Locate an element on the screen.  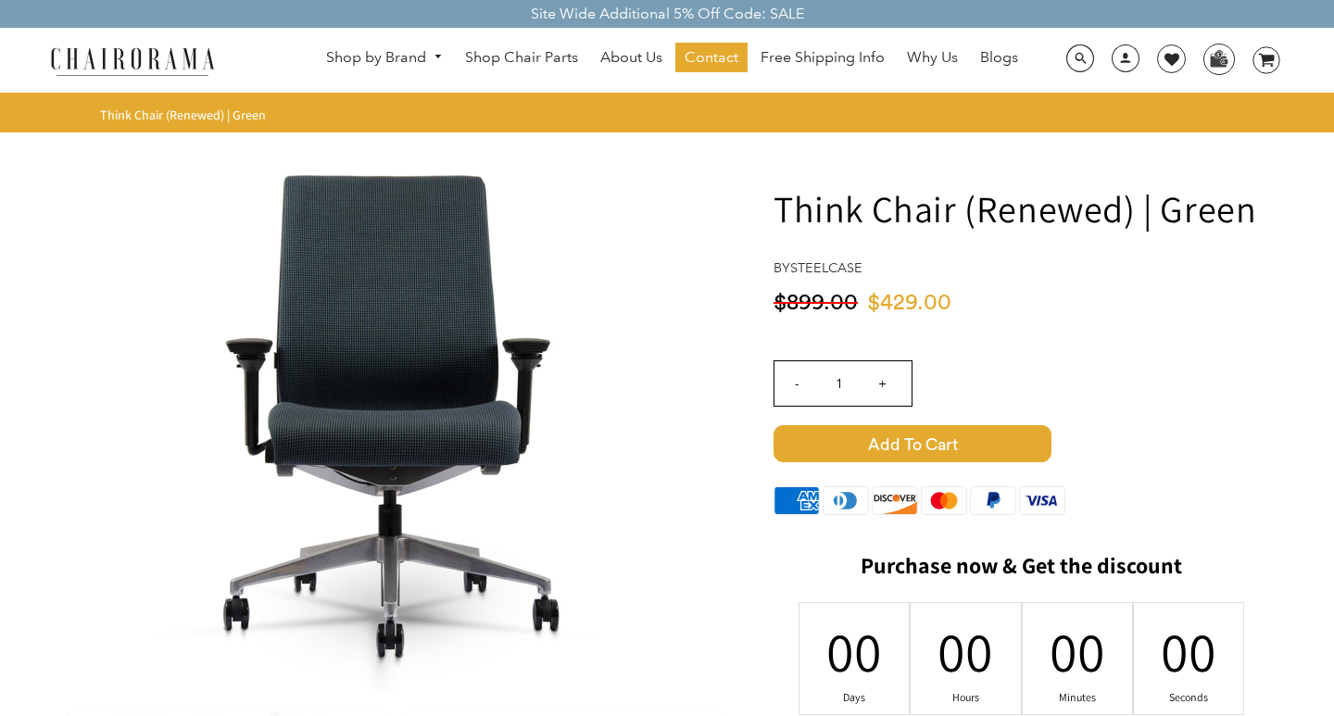
div: Minutes is located at coordinates (1077, 698).